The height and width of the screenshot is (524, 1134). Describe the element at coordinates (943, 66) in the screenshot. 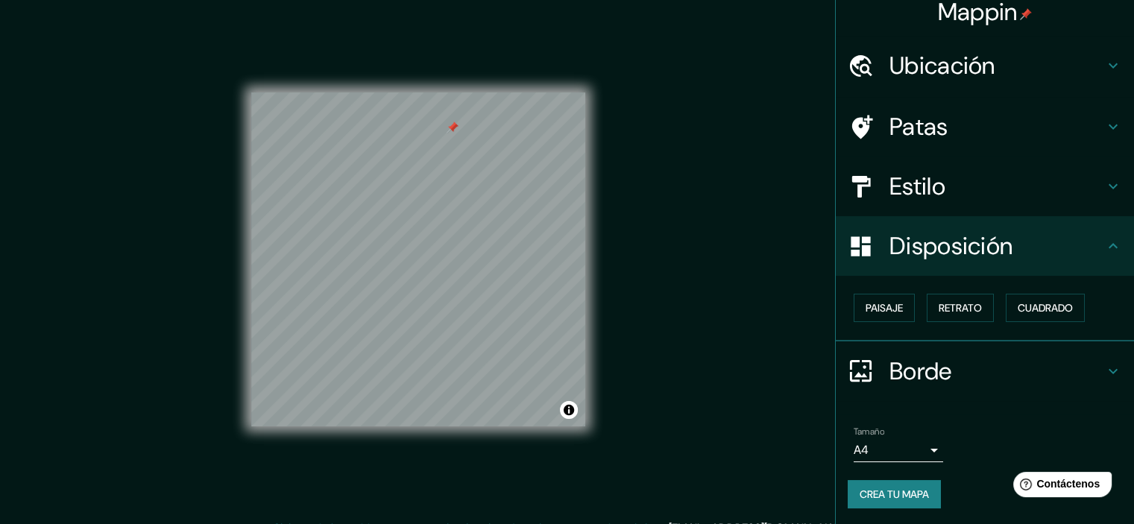

I see `font: Ubicación` at that location.